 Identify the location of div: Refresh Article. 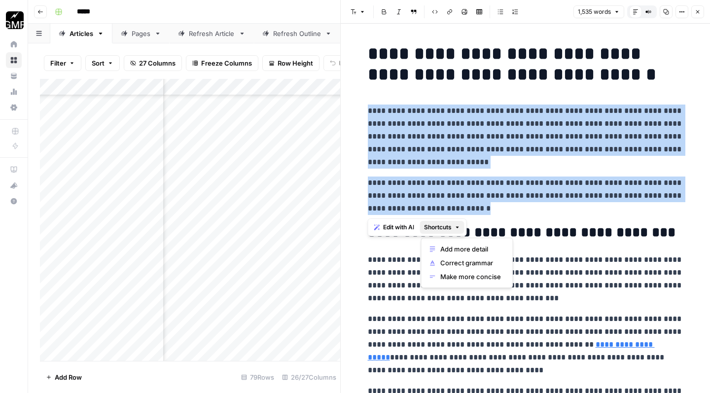
(212, 34).